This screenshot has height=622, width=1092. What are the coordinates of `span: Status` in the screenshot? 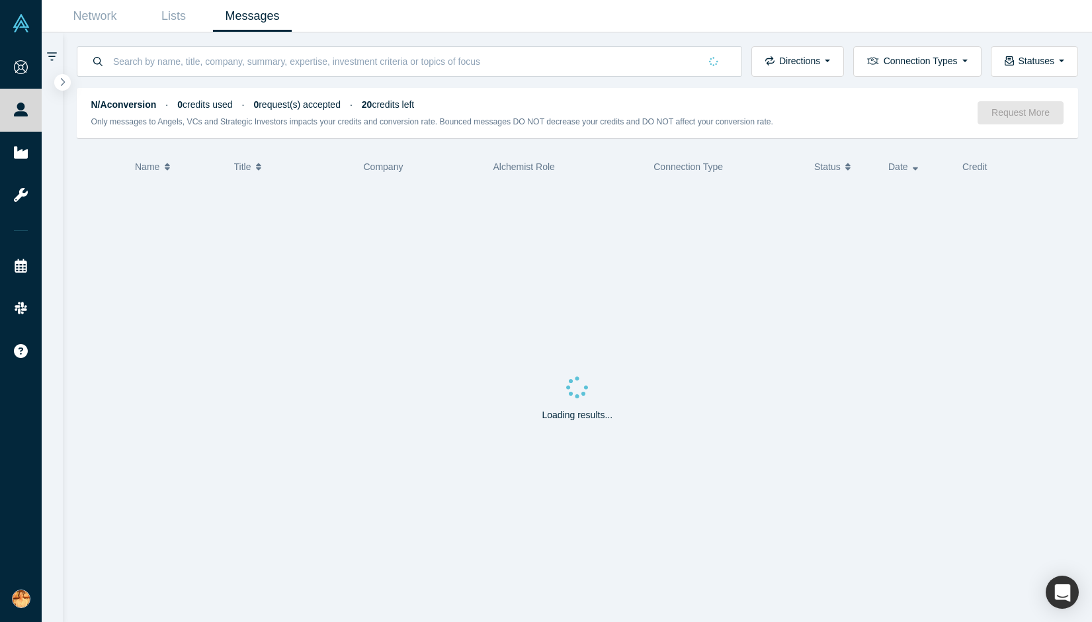 It's located at (827, 167).